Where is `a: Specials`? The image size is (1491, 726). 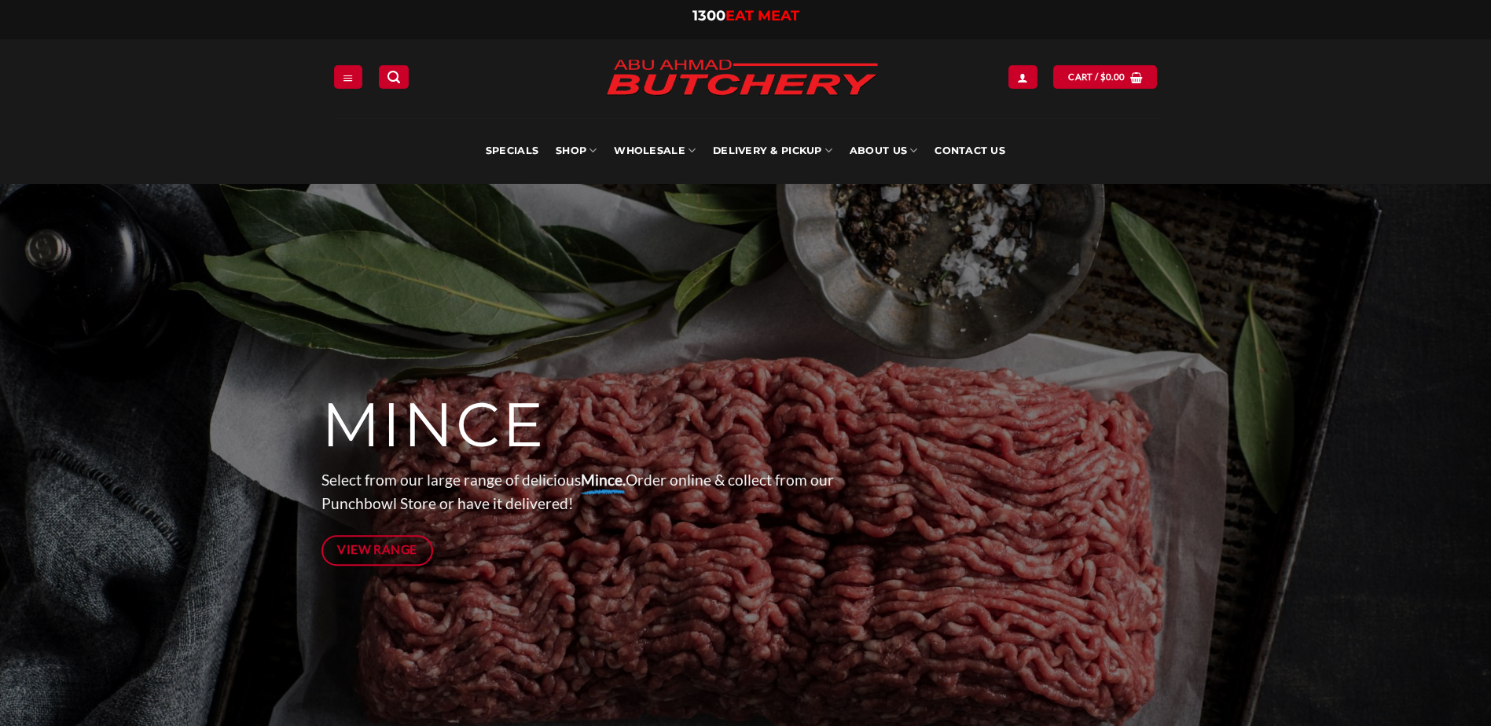
a: Specials is located at coordinates (512, 151).